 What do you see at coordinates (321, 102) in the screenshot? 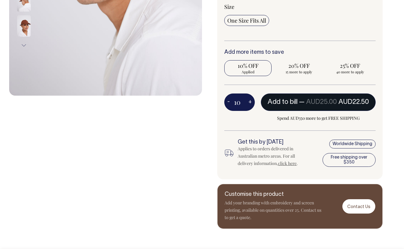
I see `span: AUD25.00` at bounding box center [321, 102].